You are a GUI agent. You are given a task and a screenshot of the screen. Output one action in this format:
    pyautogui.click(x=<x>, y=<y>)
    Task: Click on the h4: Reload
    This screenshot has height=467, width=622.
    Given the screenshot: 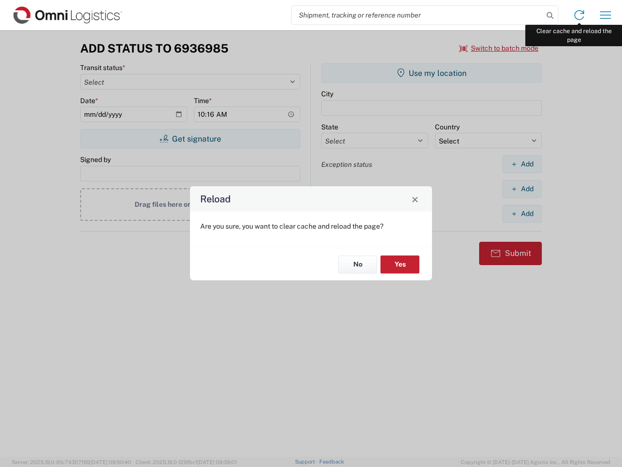 What is the action you would take?
    pyautogui.click(x=215, y=199)
    